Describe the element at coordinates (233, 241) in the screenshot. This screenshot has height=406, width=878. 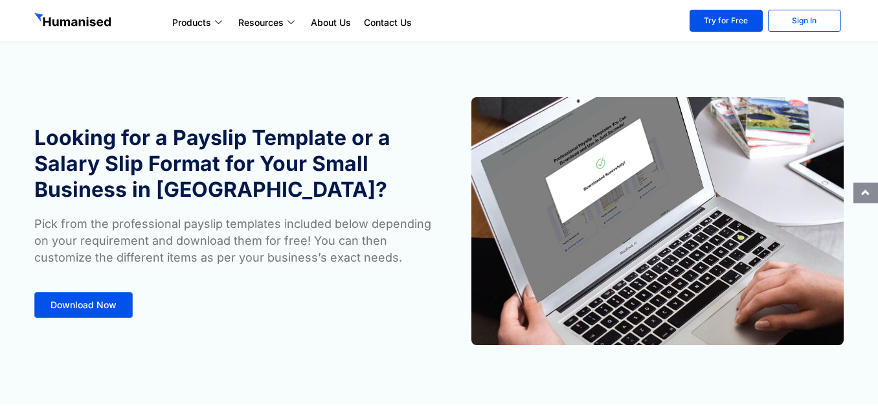
I see `p: Pick from the professional payslip templates included below depending on your requirement and dow...` at that location.